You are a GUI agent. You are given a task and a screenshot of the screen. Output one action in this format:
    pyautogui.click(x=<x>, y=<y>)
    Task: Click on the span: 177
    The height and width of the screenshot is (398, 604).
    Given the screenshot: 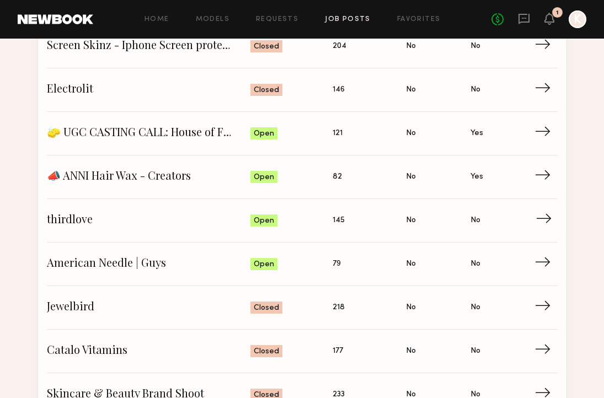 What is the action you would take?
    pyautogui.click(x=338, y=351)
    